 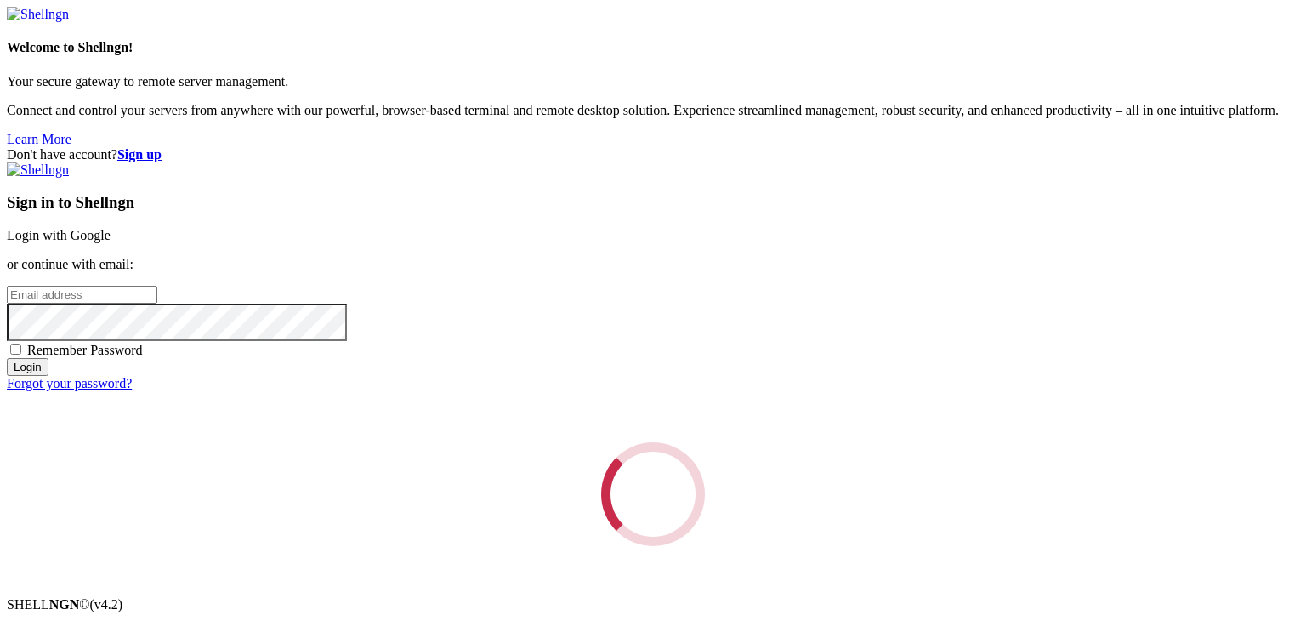 I want to click on a: Sign up, so click(x=139, y=154).